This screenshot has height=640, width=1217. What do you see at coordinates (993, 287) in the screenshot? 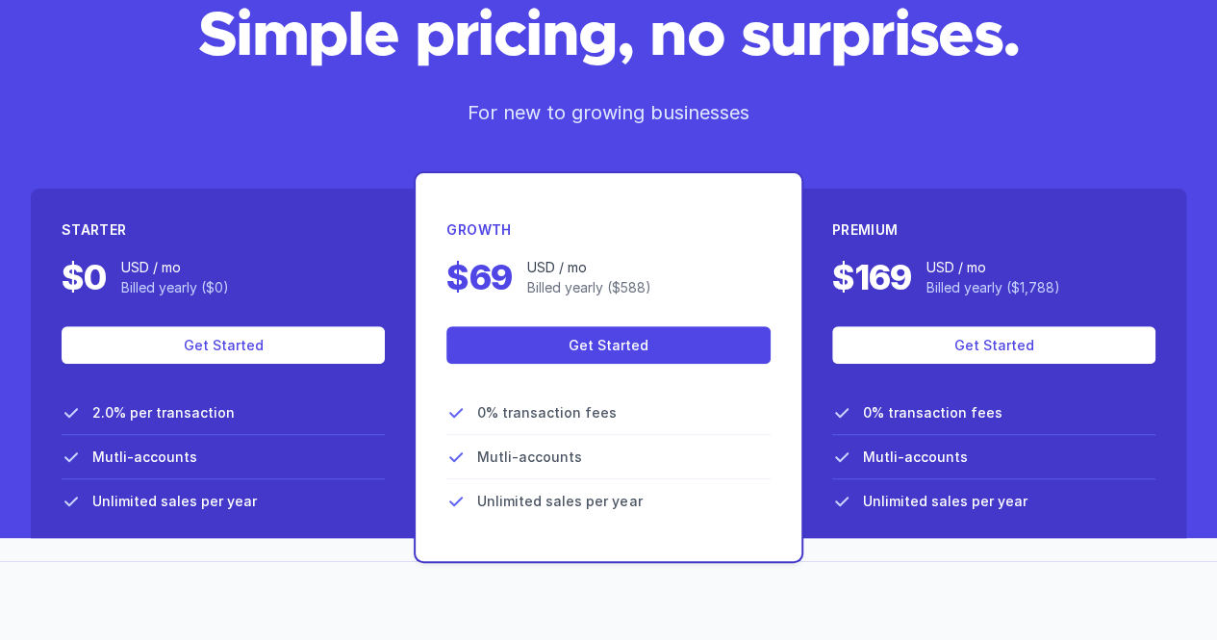
I see `p: Billed yearly ($1,788)` at bounding box center [993, 287].